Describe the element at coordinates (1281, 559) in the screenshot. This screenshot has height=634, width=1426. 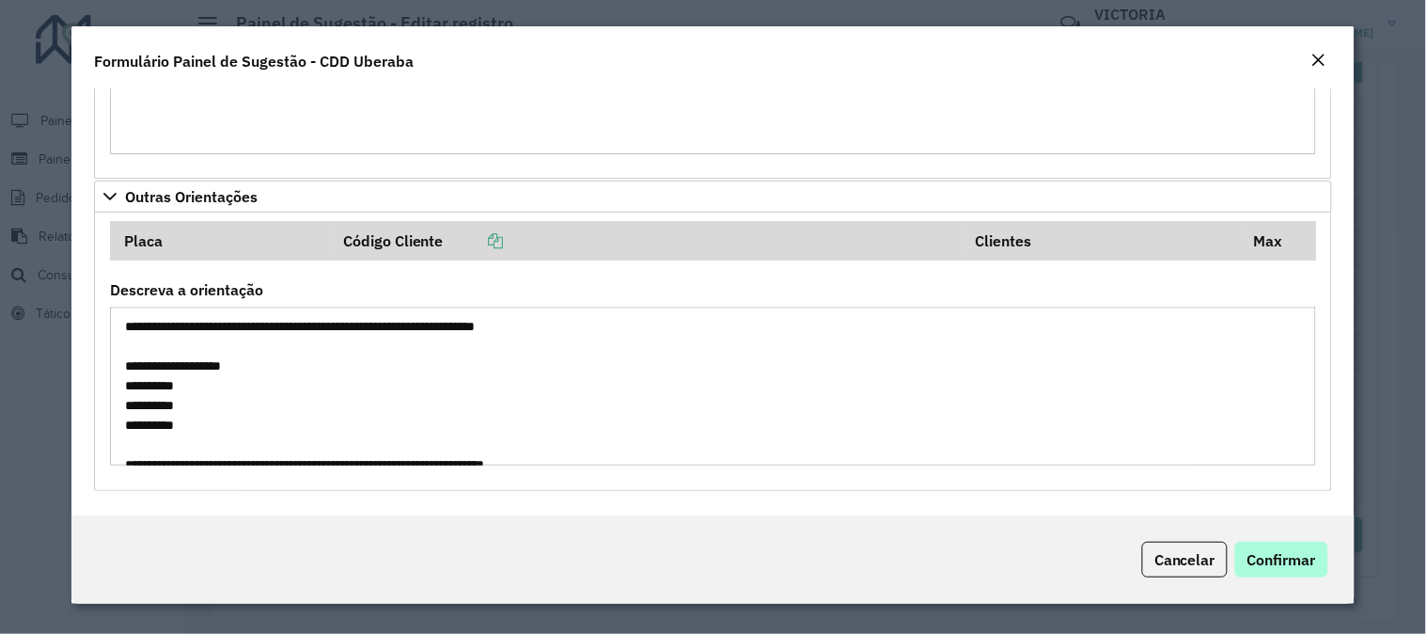
I see `button: Confirmar` at that location.